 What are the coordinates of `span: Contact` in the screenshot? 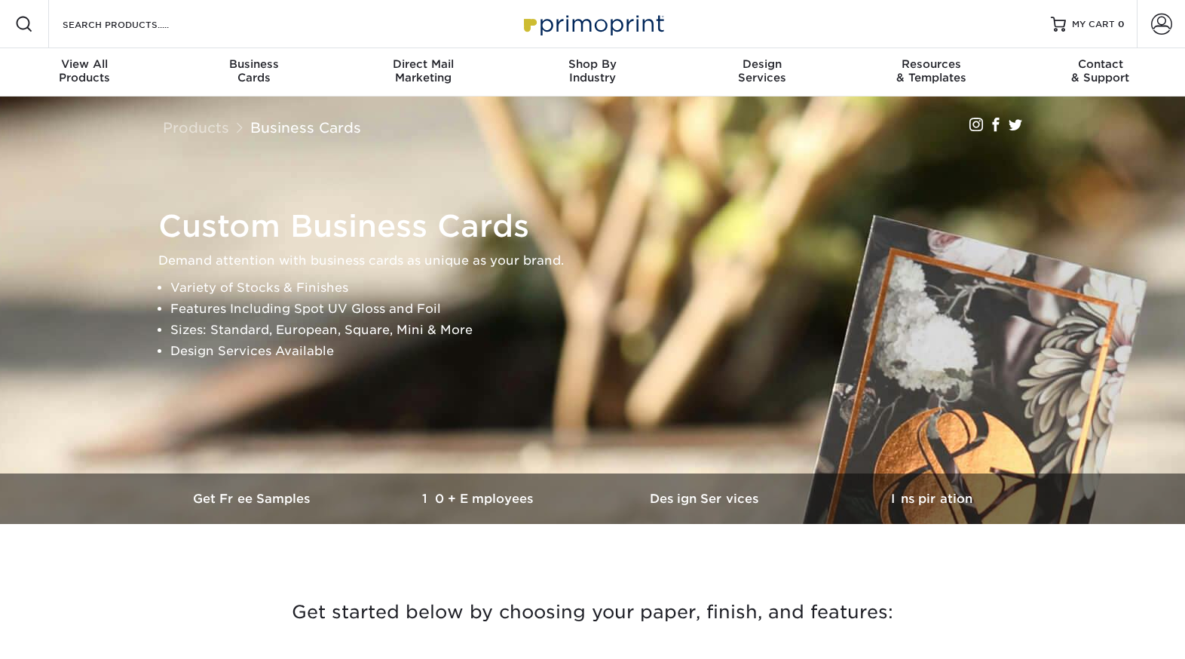 It's located at (1100, 64).